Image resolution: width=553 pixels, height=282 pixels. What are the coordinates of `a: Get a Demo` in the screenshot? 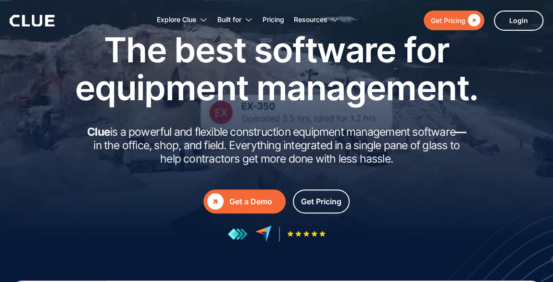 It's located at (244, 202).